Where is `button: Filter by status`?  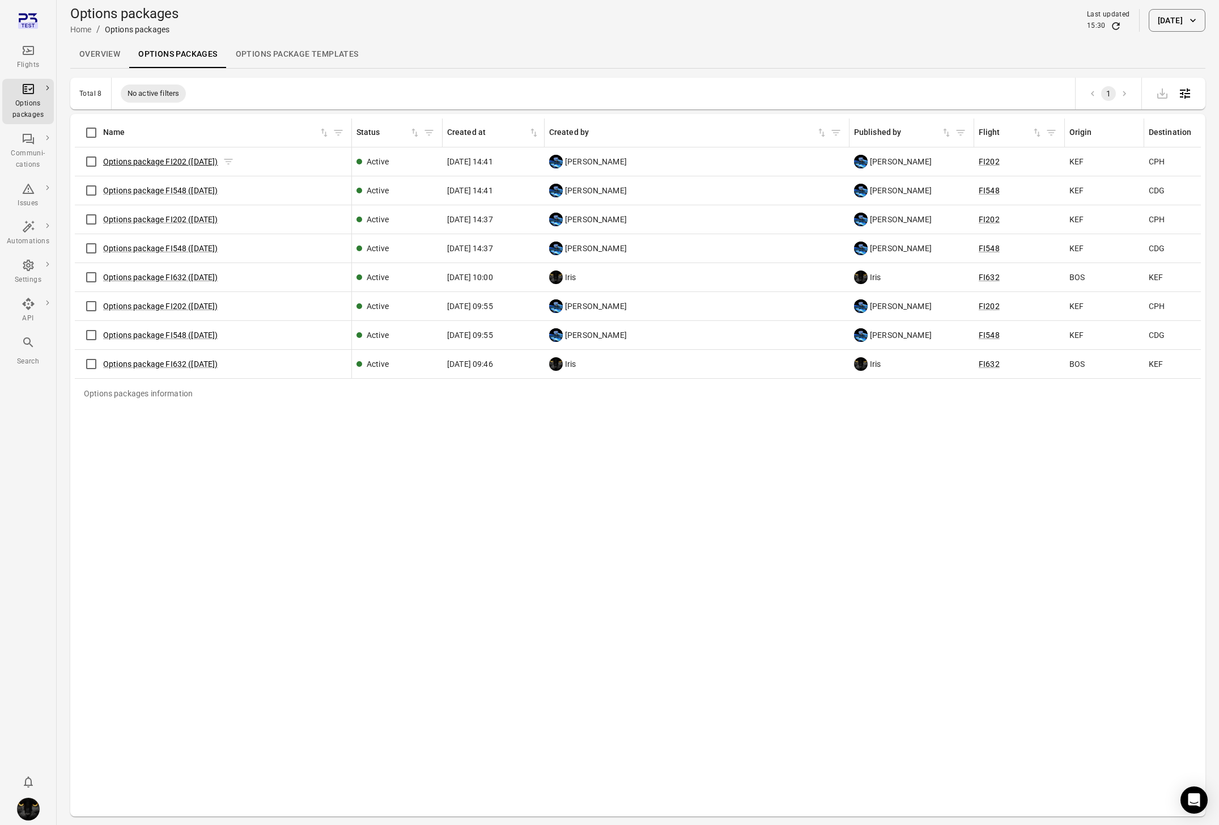 button: Filter by status is located at coordinates (429, 133).